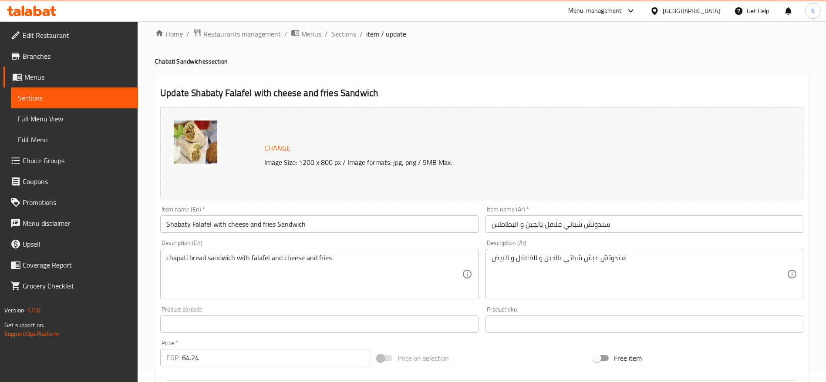 The image size is (826, 382). What do you see at coordinates (71, 35) in the screenshot?
I see `a: Edit Restaurant` at bounding box center [71, 35].